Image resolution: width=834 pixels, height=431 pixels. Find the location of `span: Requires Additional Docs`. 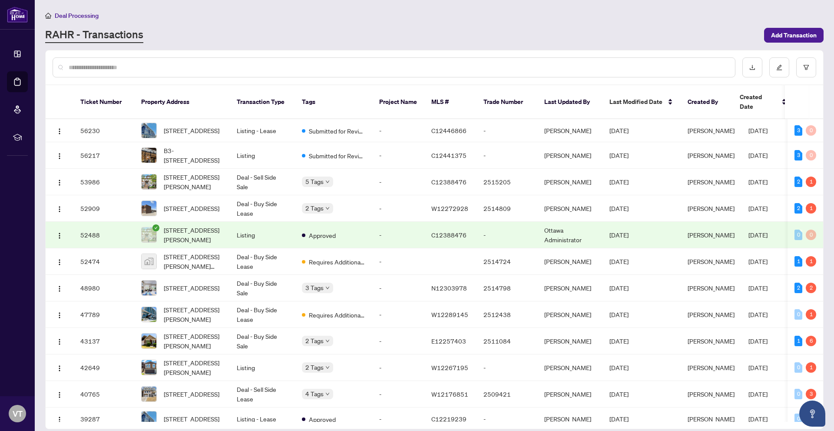

span: Requires Additional Docs is located at coordinates (337, 315).